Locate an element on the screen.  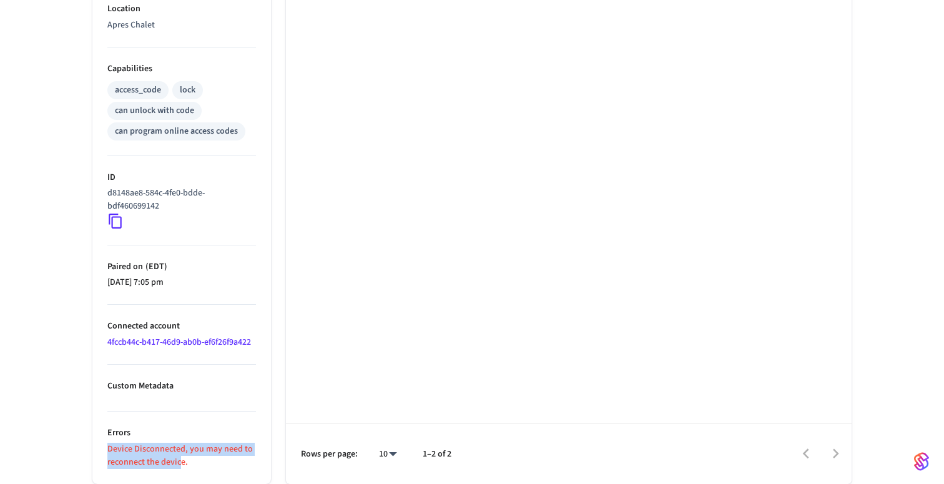
div: 10 is located at coordinates (388, 454).